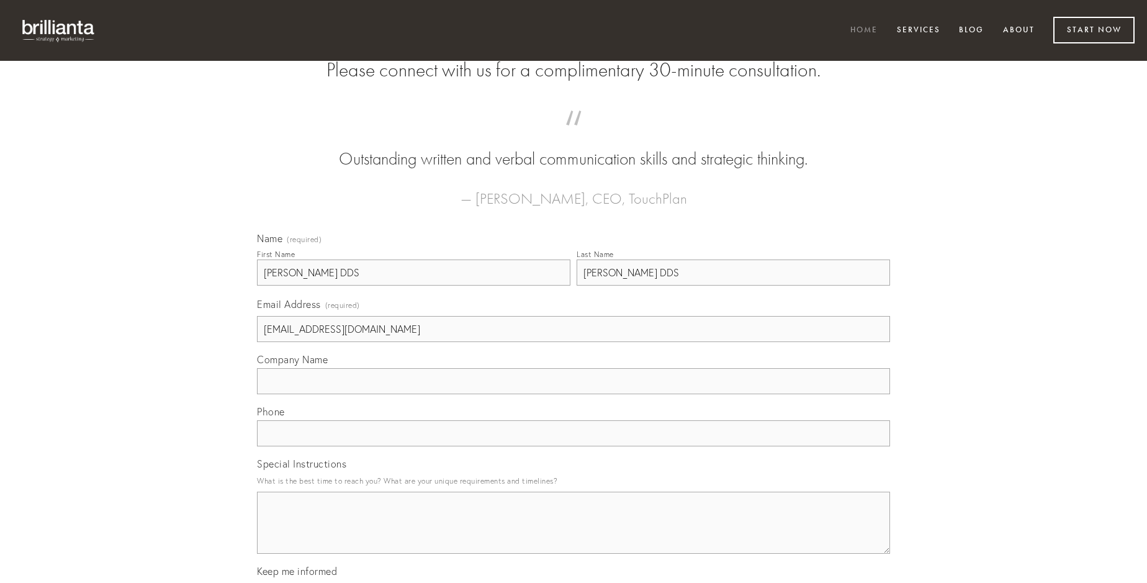 Image resolution: width=1147 pixels, height=583 pixels. I want to click on span: Email Address, so click(289, 304).